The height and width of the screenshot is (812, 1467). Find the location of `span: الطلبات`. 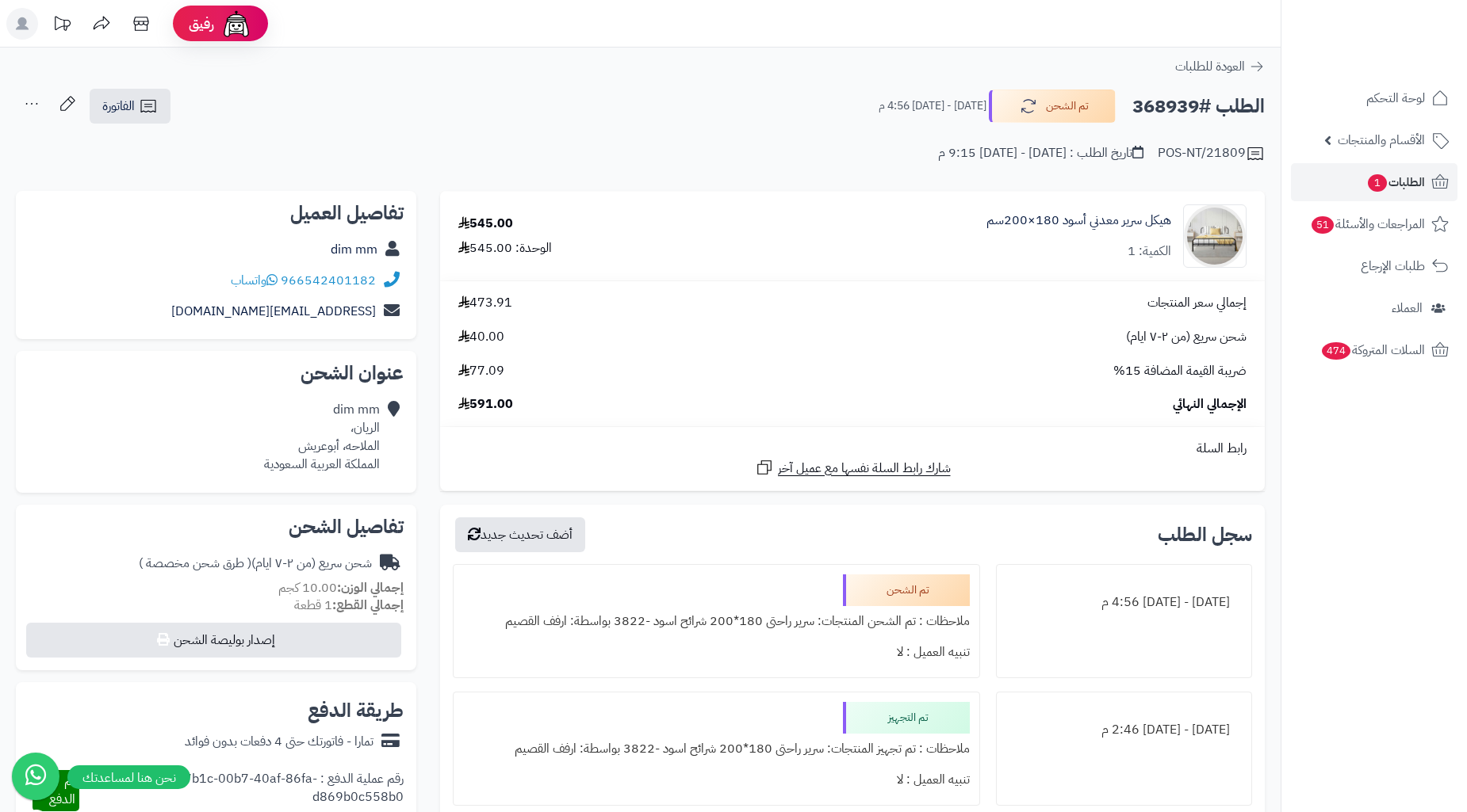

span: الطلبات is located at coordinates (1395, 182).